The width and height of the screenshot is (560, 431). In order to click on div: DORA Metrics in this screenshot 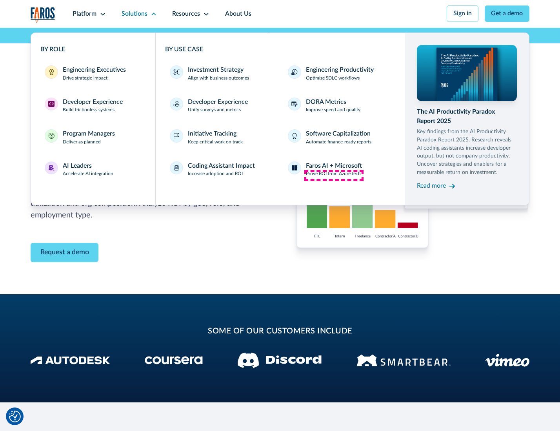, I will do `click(326, 102)`.